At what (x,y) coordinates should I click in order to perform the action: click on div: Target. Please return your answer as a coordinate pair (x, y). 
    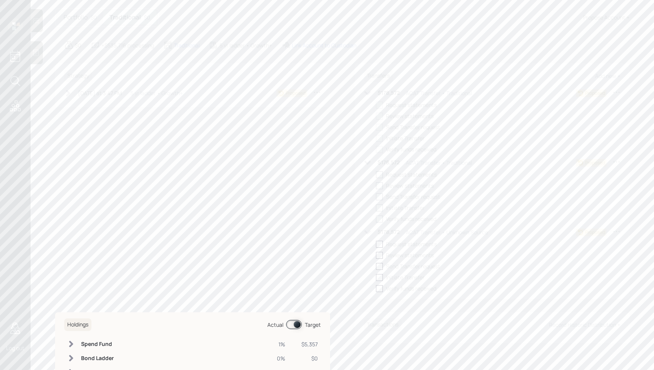
    Looking at the image, I should click on (313, 325).